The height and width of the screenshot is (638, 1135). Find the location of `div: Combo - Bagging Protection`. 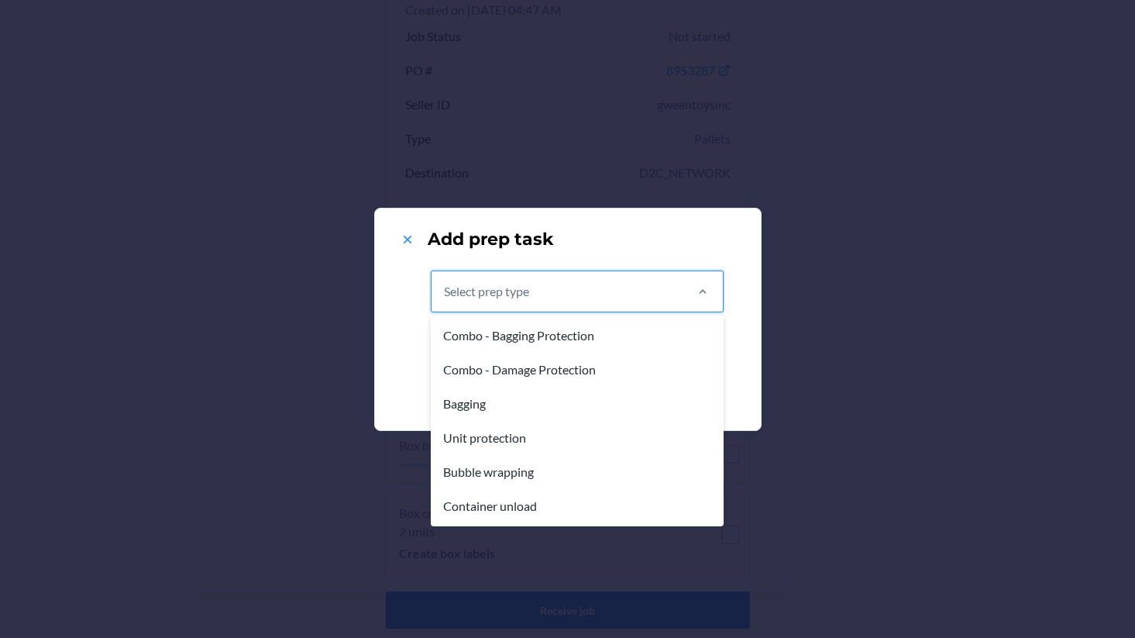

div: Combo - Bagging Protection is located at coordinates (577, 335).